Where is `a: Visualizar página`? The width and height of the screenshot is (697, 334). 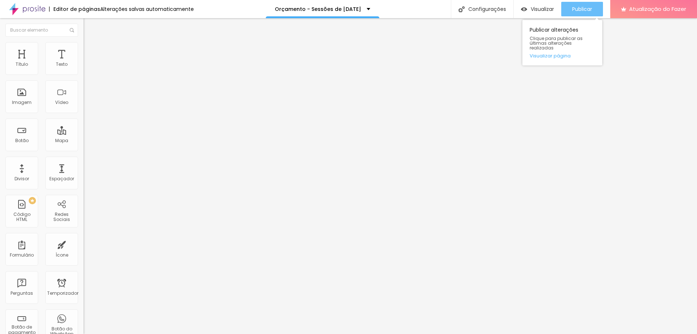 a: Visualizar página is located at coordinates (562, 56).